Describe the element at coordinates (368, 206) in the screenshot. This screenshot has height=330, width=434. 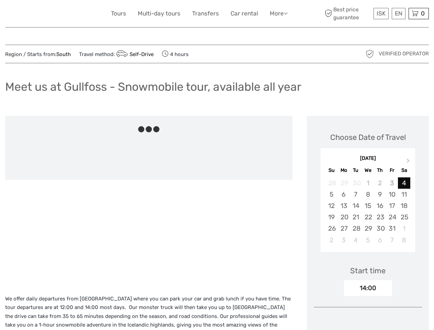
I see `div: Choose Wednesday, October 15th, 2025` at that location.